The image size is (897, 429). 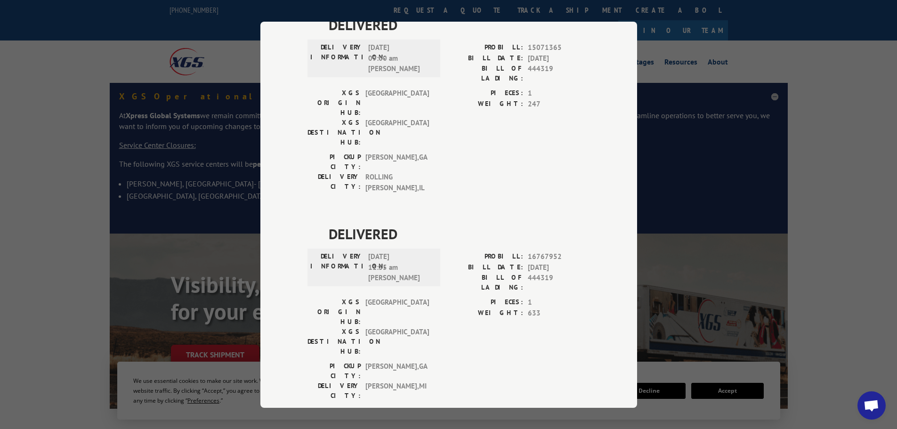 What do you see at coordinates (559, 48) in the screenshot?
I see `span: 15071365` at bounding box center [559, 48].